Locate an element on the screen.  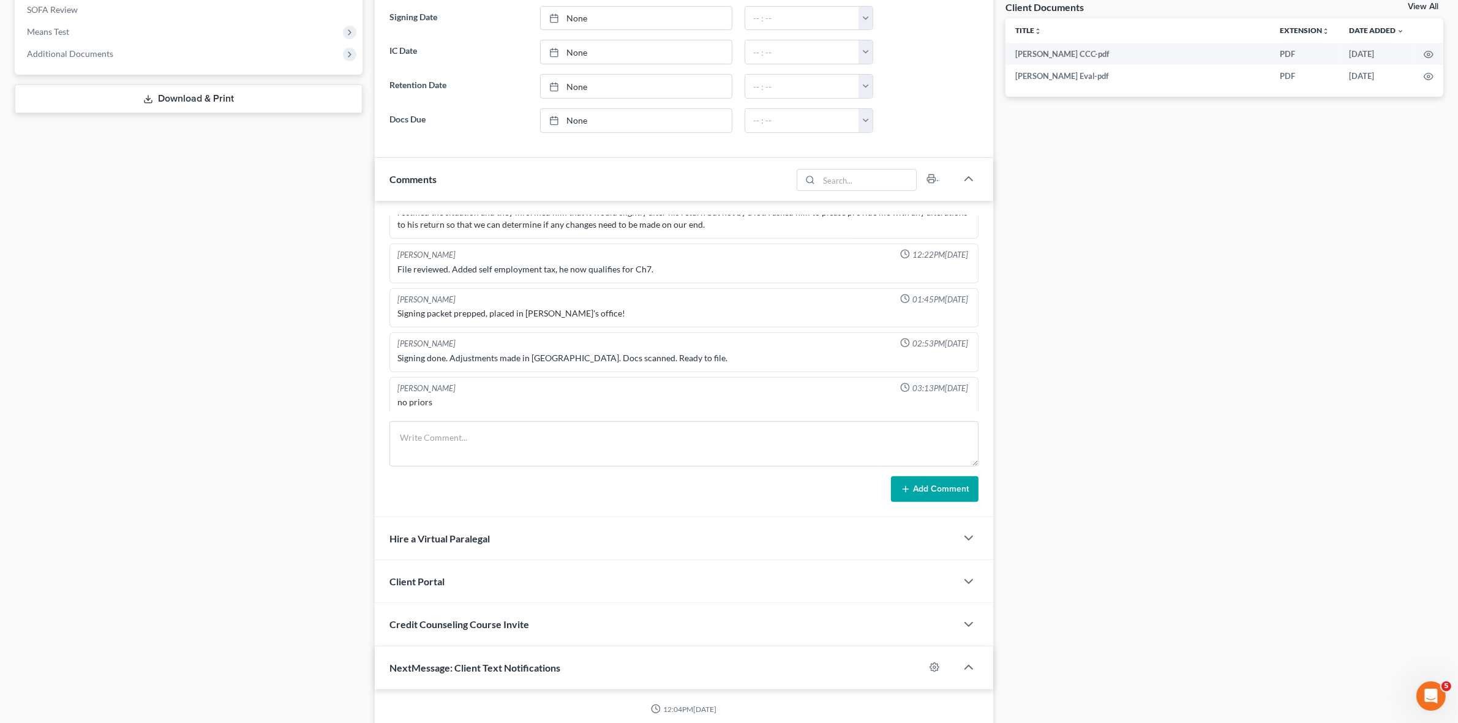
label: Signing Date is located at coordinates (458, 18).